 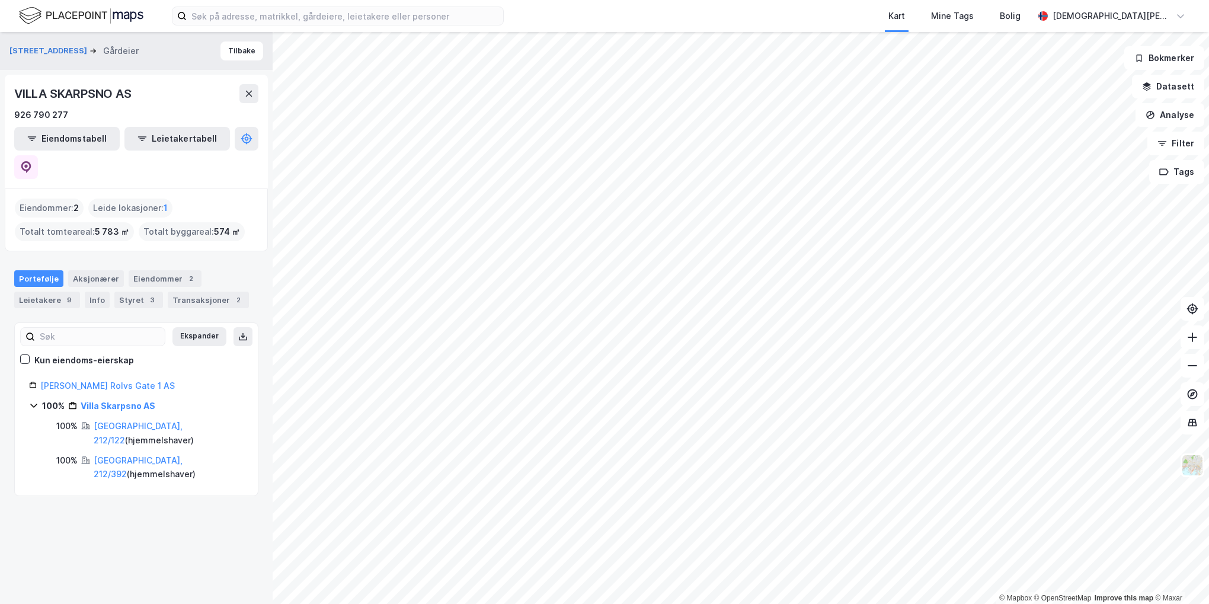 What do you see at coordinates (199, 337) in the screenshot?
I see `button: Ekspander` at bounding box center [199, 337].